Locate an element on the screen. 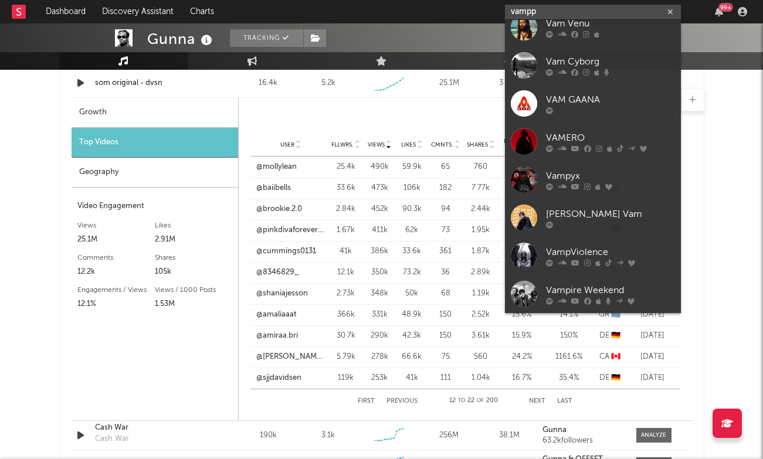 Image resolution: width=763 pixels, height=459 pixels. div: 16.4k is located at coordinates (268, 83).